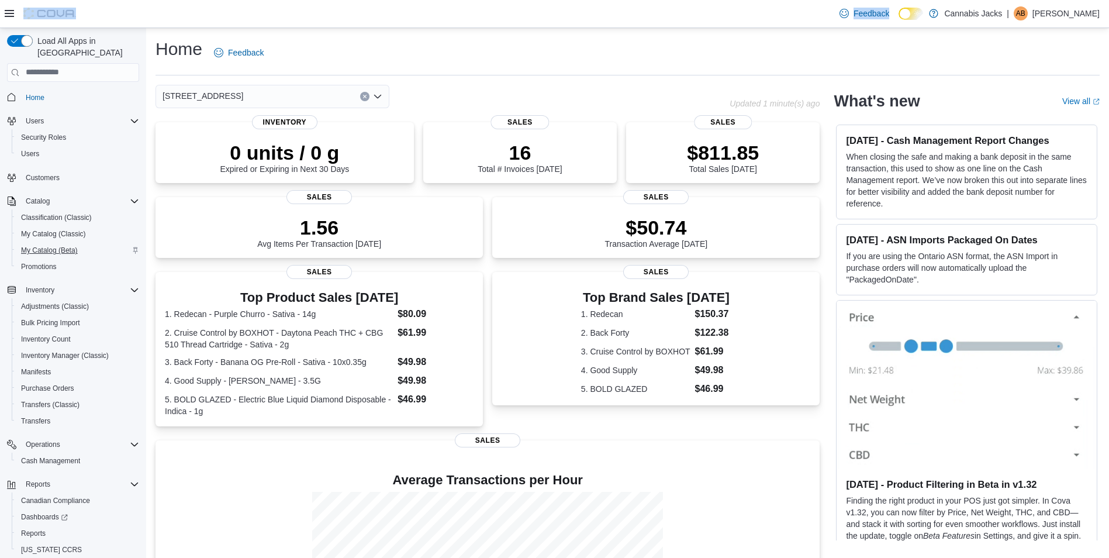  What do you see at coordinates (33, 533) in the screenshot?
I see `a: Reports` at bounding box center [33, 533].